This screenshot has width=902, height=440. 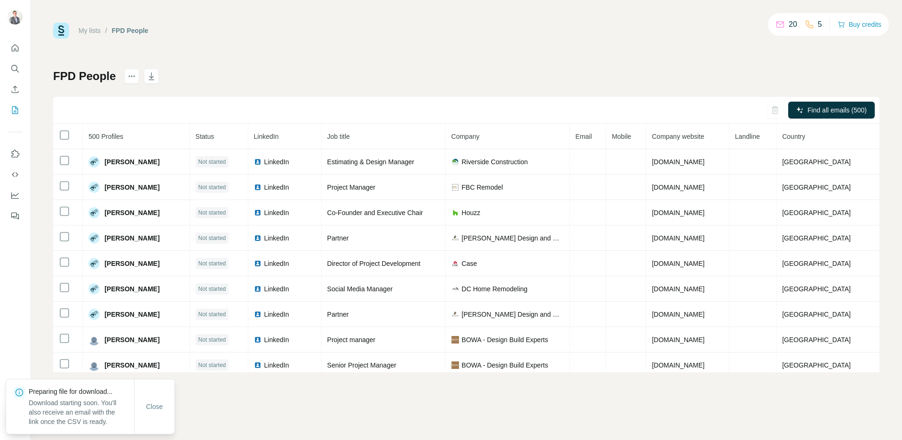 What do you see at coordinates (15, 195) in the screenshot?
I see `button: Dashboard` at bounding box center [15, 195].